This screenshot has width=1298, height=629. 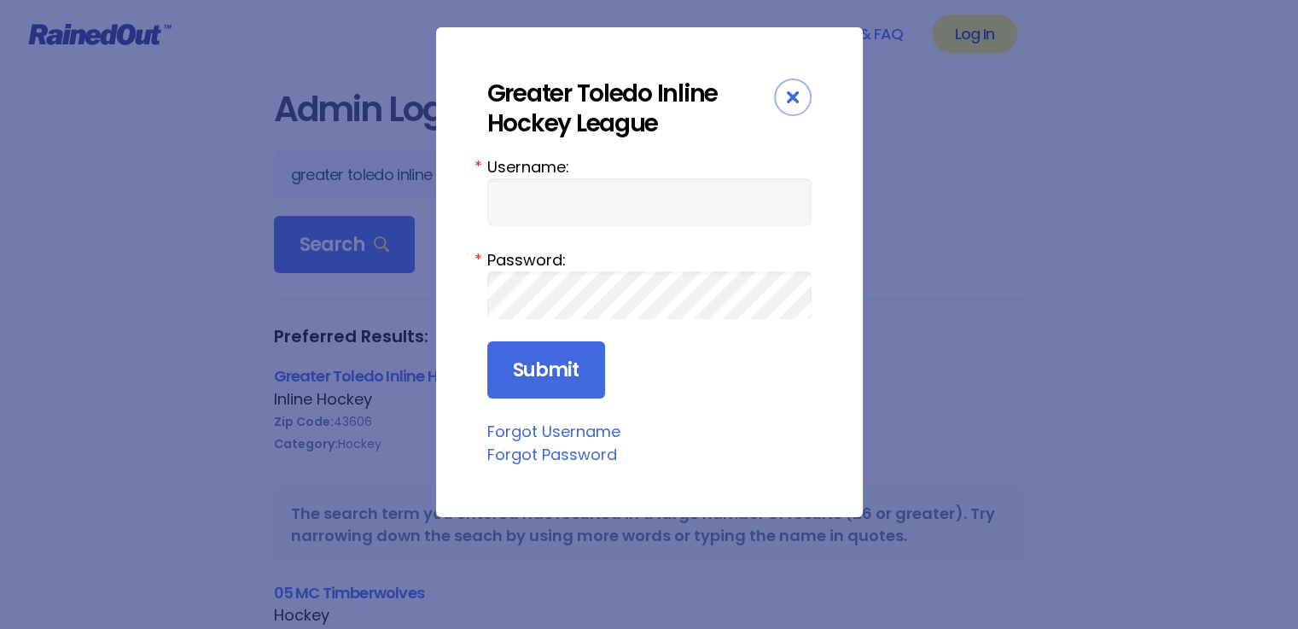 What do you see at coordinates (631, 108) in the screenshot?
I see `div: Greater Toledo Inline Hockey League` at bounding box center [631, 108].